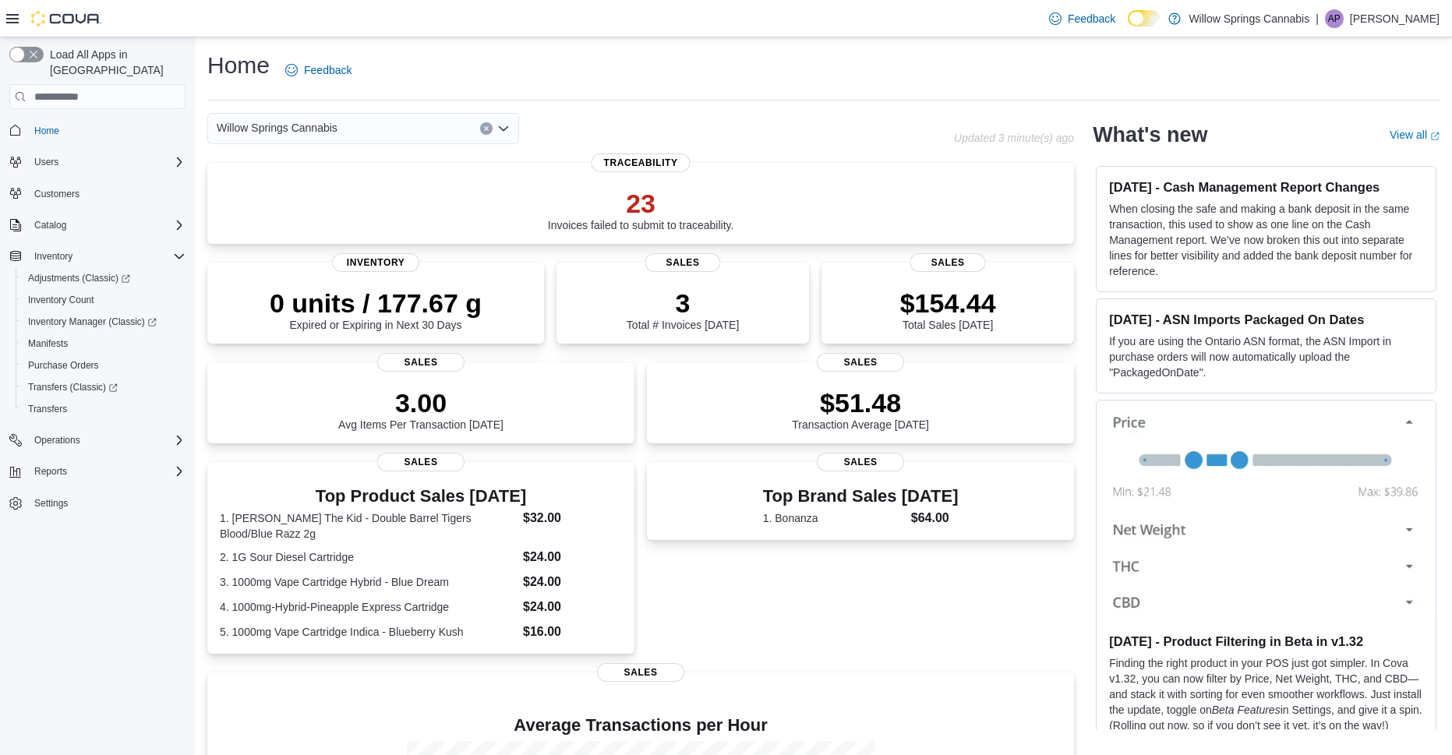 This screenshot has width=1452, height=755. What do you see at coordinates (104, 300) in the screenshot?
I see `button: Inventory Count` at bounding box center [104, 300].